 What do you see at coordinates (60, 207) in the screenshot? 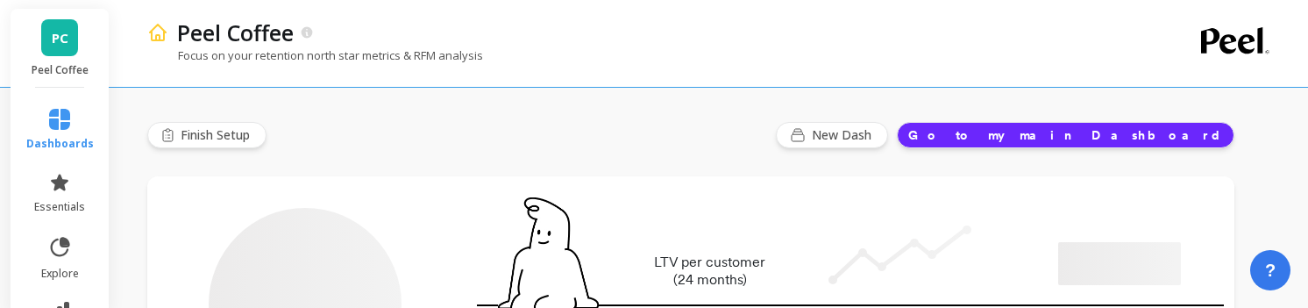
I see `span: essentials` at bounding box center [60, 207].